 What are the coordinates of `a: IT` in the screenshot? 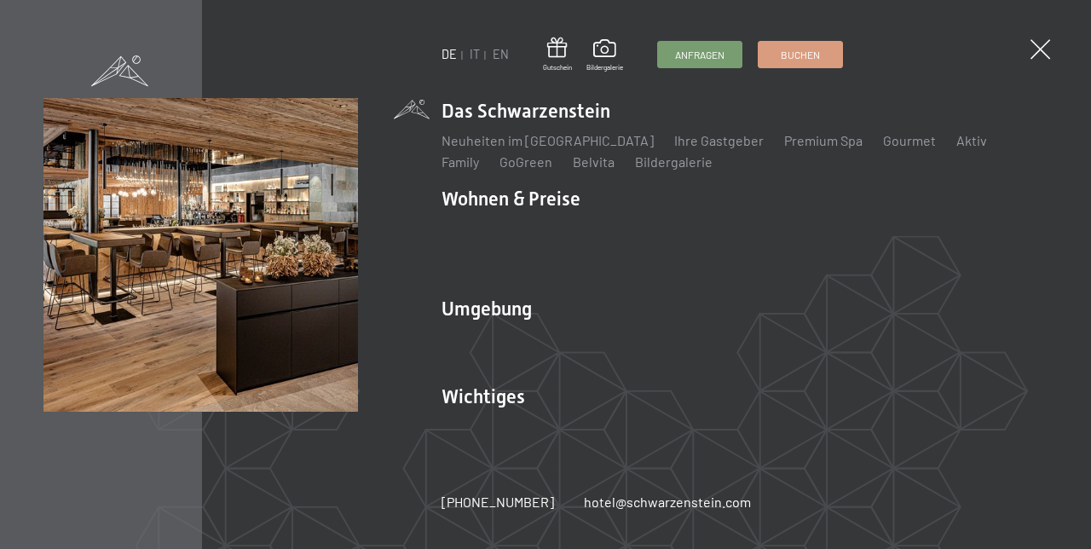 It's located at (475, 54).